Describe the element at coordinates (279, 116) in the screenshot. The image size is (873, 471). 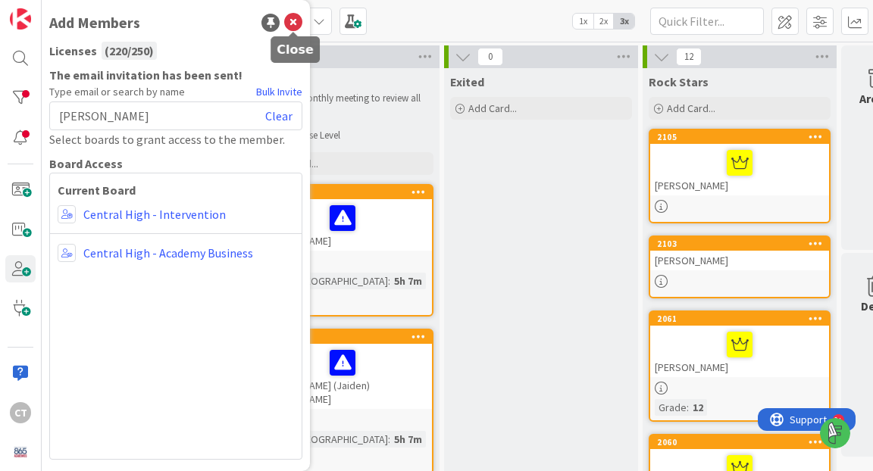
I see `a: Clear` at that location.